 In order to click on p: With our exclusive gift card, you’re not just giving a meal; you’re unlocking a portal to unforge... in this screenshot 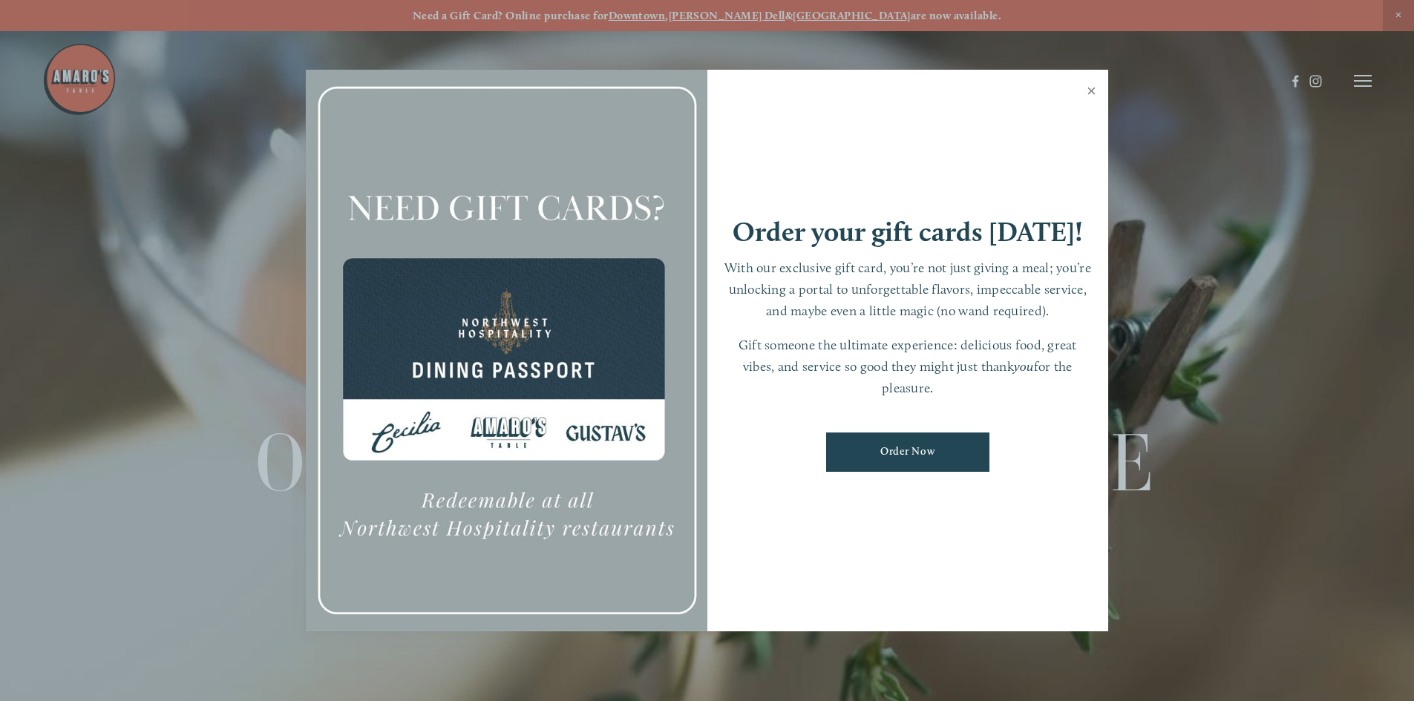, I will do `click(908, 289)`.